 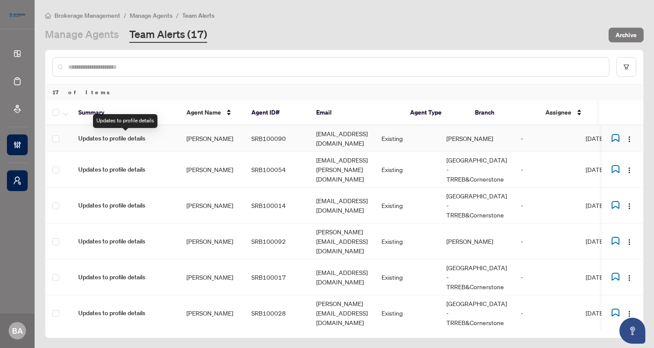 What do you see at coordinates (626, 67) in the screenshot?
I see `span: filter` at bounding box center [626, 67].